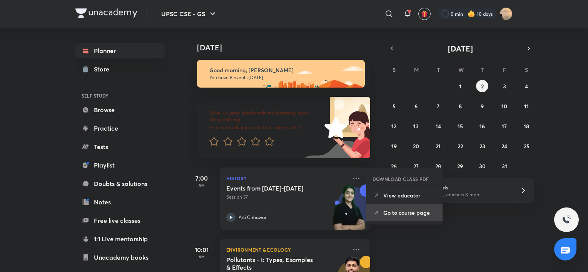 The image size is (588, 272). What do you see at coordinates (416, 166) in the screenshot?
I see `button: October 27, 2025` at bounding box center [416, 166].